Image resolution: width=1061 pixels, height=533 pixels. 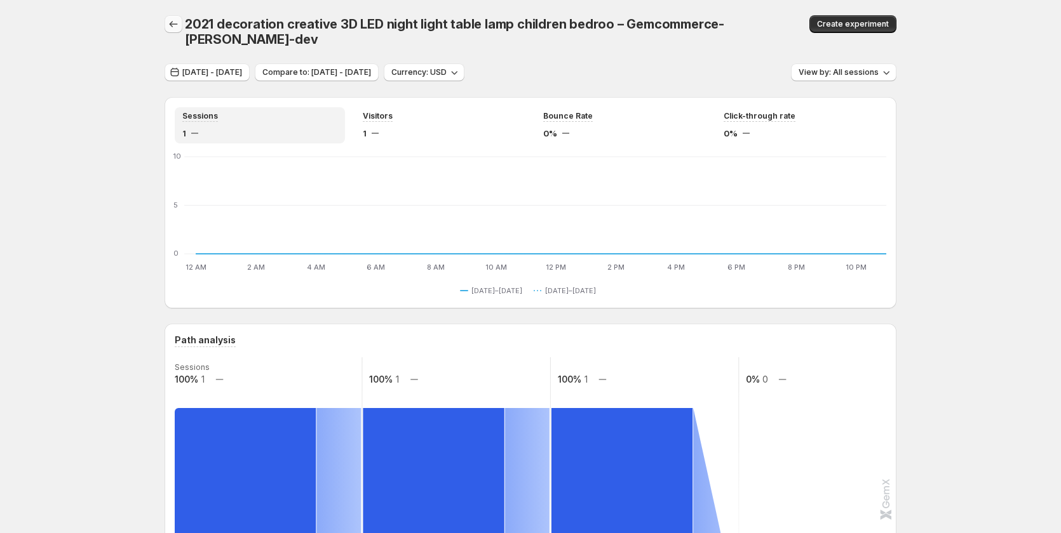 I want to click on text: Sessions, so click(x=192, y=367).